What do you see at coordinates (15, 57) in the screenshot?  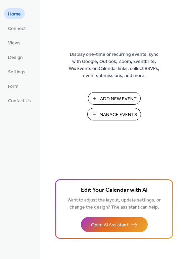 I see `span: Design` at bounding box center [15, 57].